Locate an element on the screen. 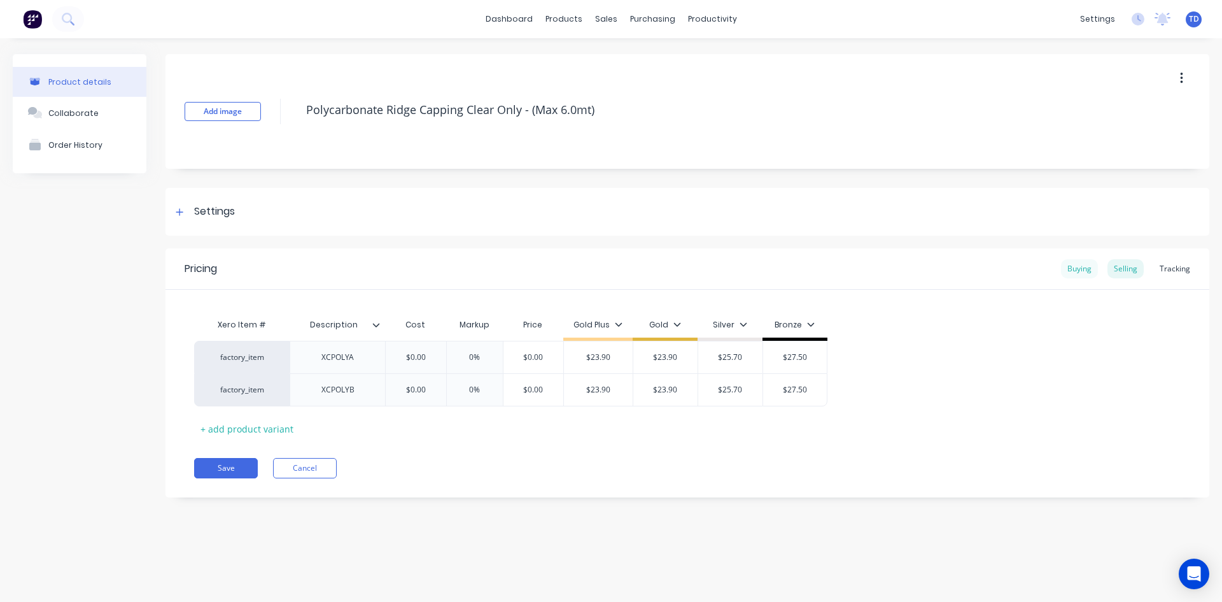 This screenshot has width=1222, height=602. div: settings is located at coordinates (1098, 19).